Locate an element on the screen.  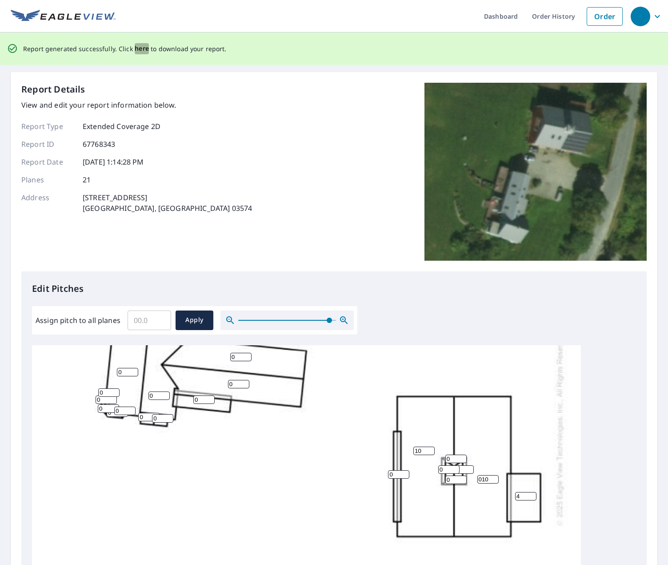
span: Apply is located at coordinates (194, 320).